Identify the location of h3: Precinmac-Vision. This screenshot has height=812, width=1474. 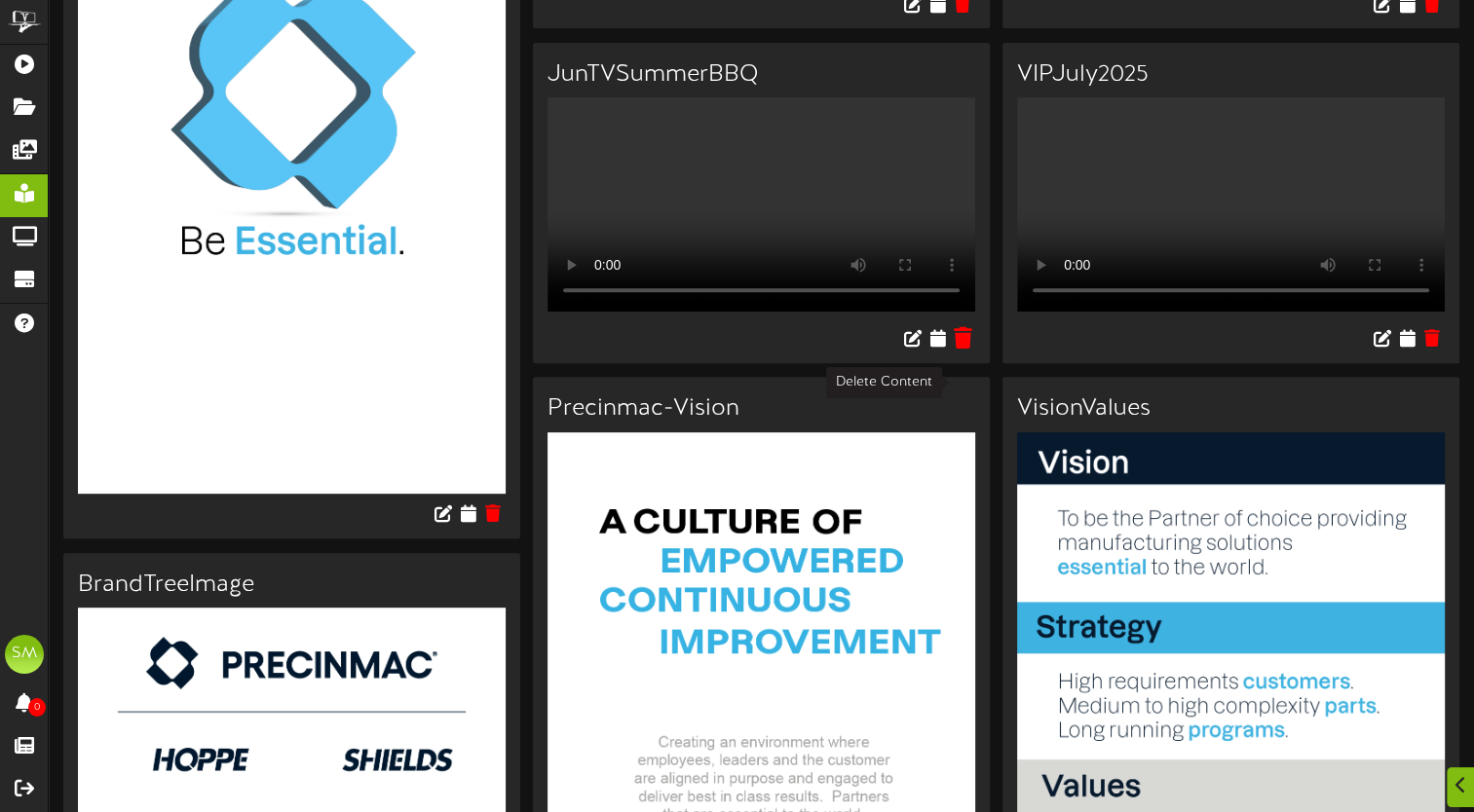
(761, 409).